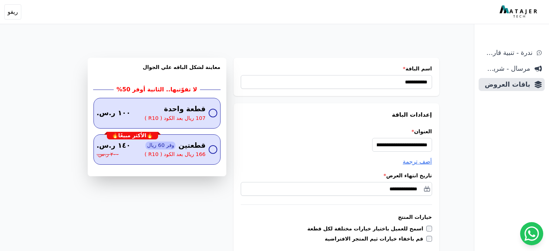 The height and width of the screenshot is (251, 549). Describe the element at coordinates (336, 115) in the screenshot. I see `h3: إعدادات الباقة` at that location.